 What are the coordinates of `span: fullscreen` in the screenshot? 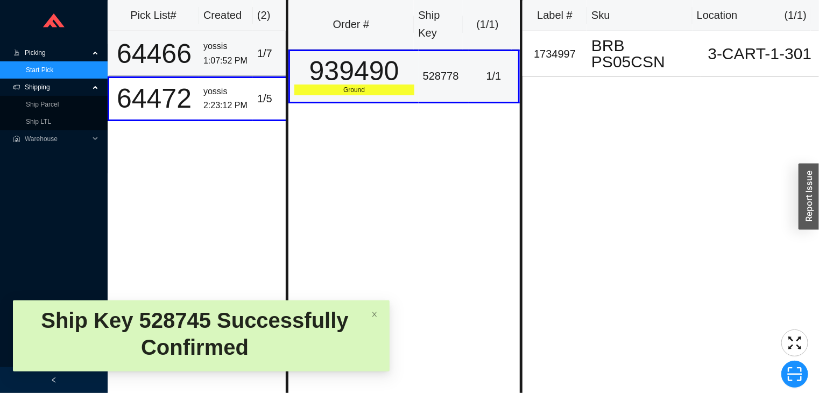 It's located at (795, 343).